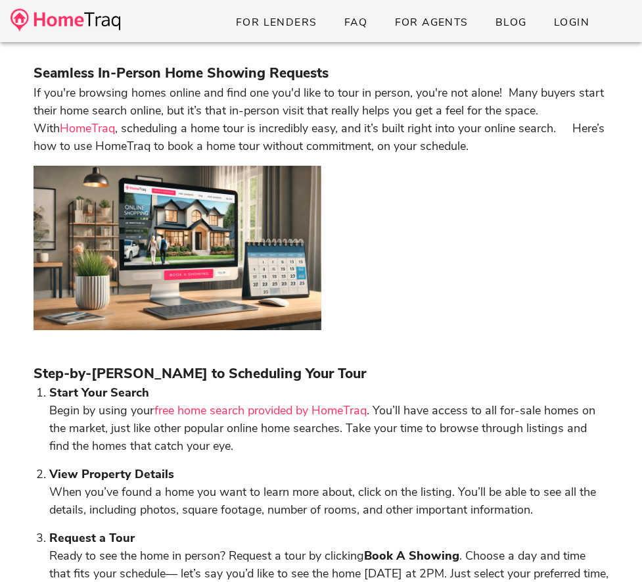 The width and height of the screenshot is (642, 582). Describe the element at coordinates (571, 22) in the screenshot. I see `a: Login` at that location.